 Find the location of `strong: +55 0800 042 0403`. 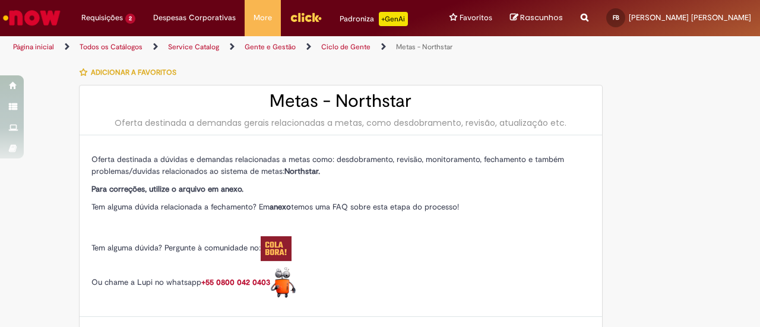

strong: +55 0800 042 0403 is located at coordinates (249, 282).